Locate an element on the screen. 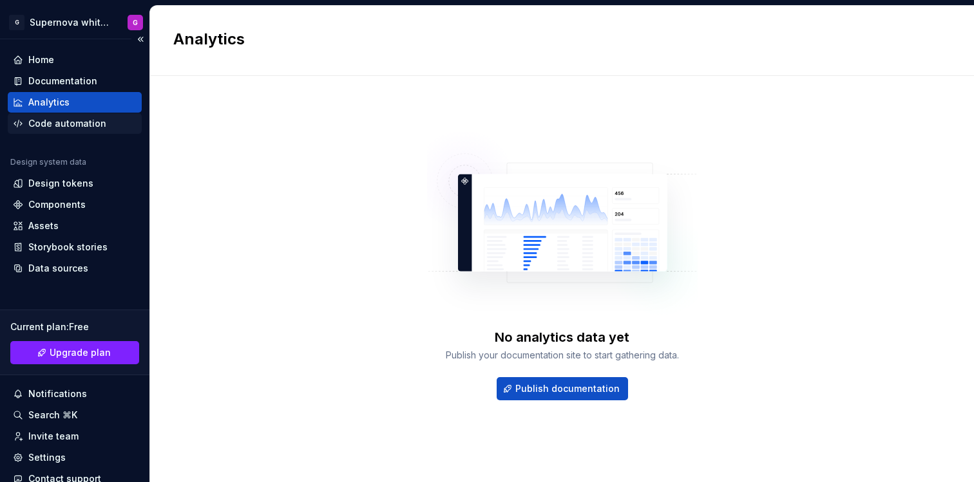 This screenshot has height=482, width=974. button: Collapse sidebar is located at coordinates (140, 39).